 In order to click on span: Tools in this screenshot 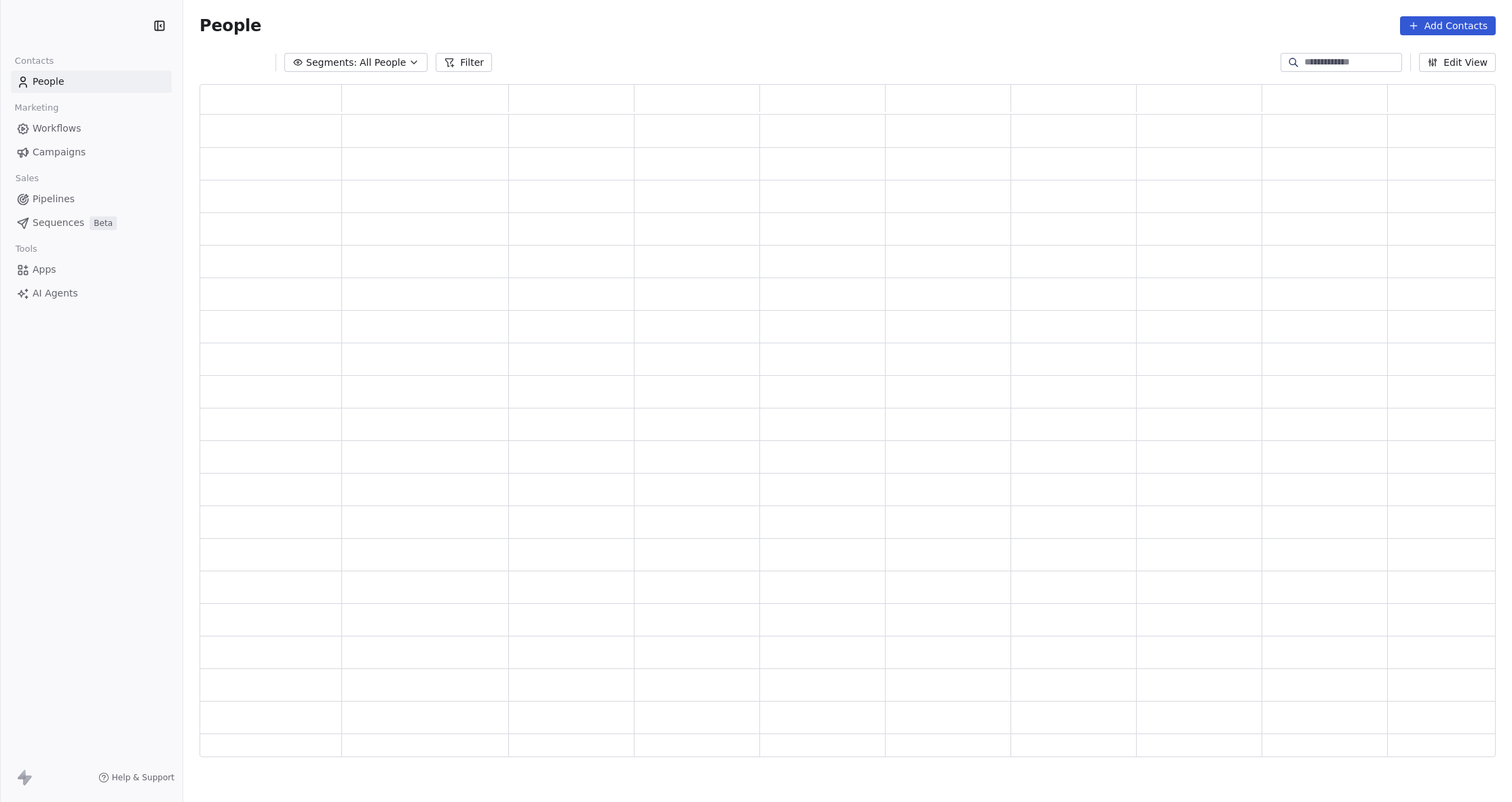, I will do `click(26, 249)`.